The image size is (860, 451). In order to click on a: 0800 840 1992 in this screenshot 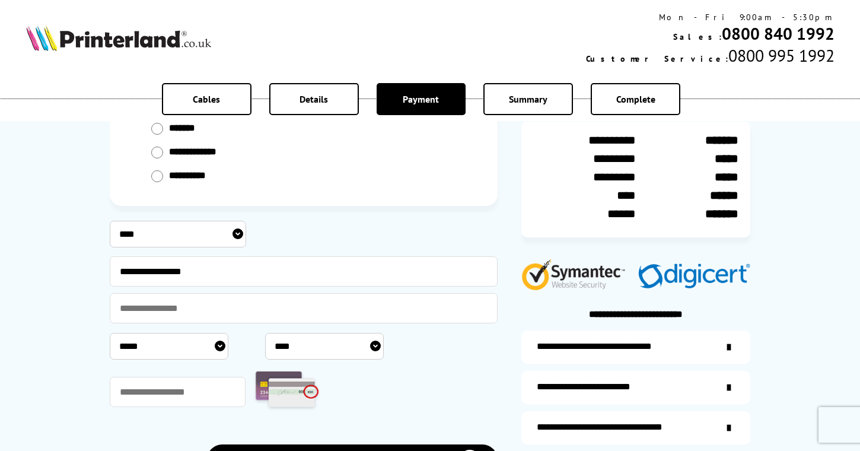, I will do `click(778, 33)`.